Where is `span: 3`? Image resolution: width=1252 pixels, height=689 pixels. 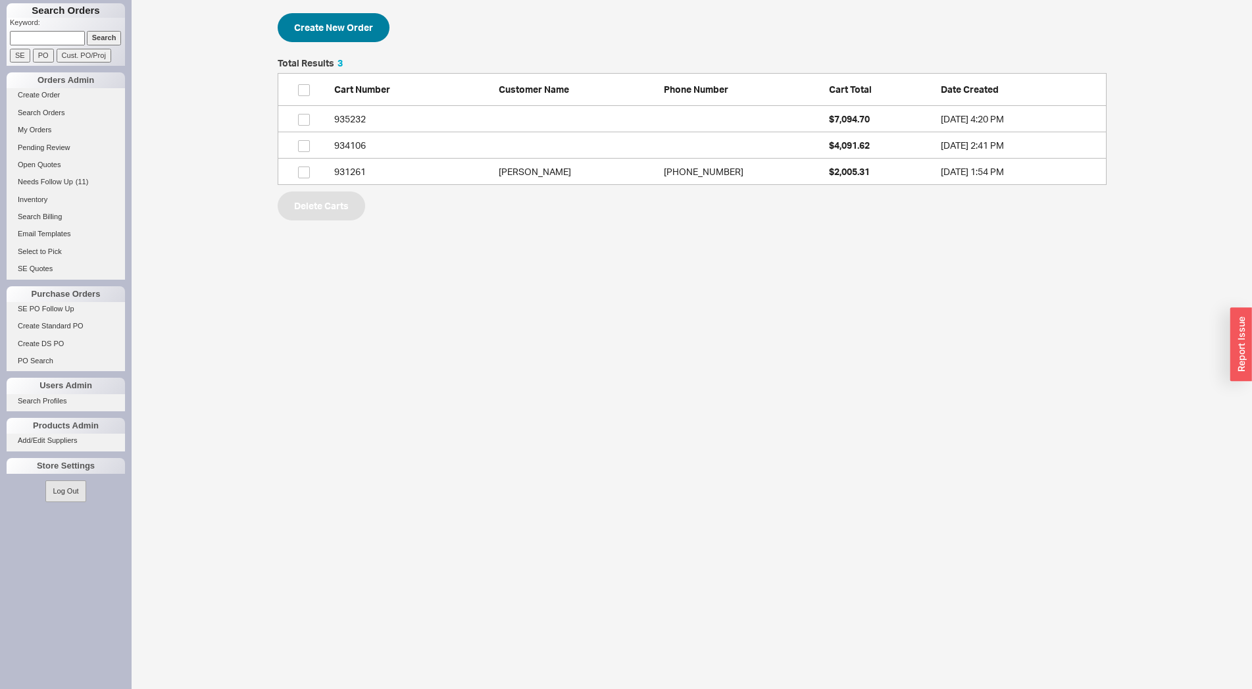
span: 3 is located at coordinates (340, 62).